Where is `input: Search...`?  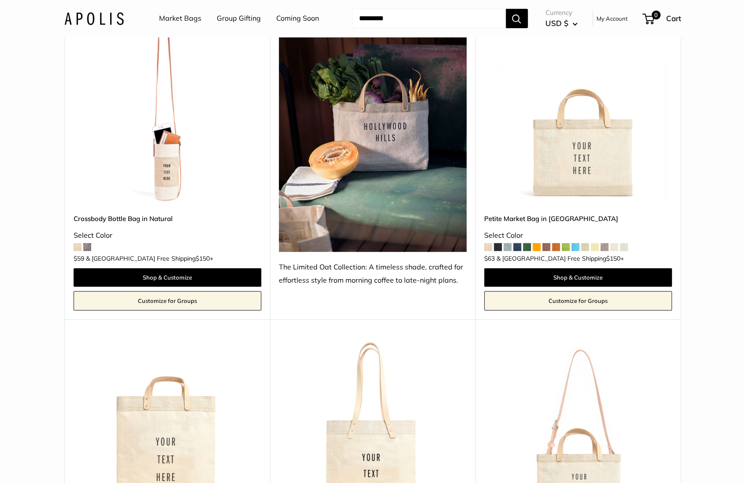
input: Search... is located at coordinates (429, 19).